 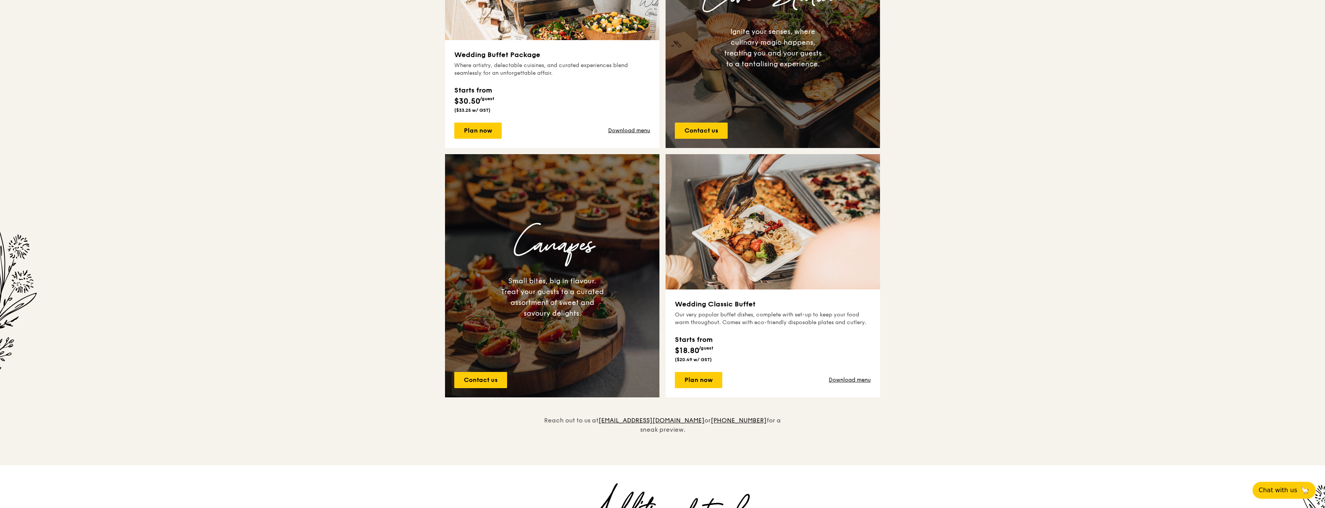 I want to click on div: $30.50, so click(x=474, y=96).